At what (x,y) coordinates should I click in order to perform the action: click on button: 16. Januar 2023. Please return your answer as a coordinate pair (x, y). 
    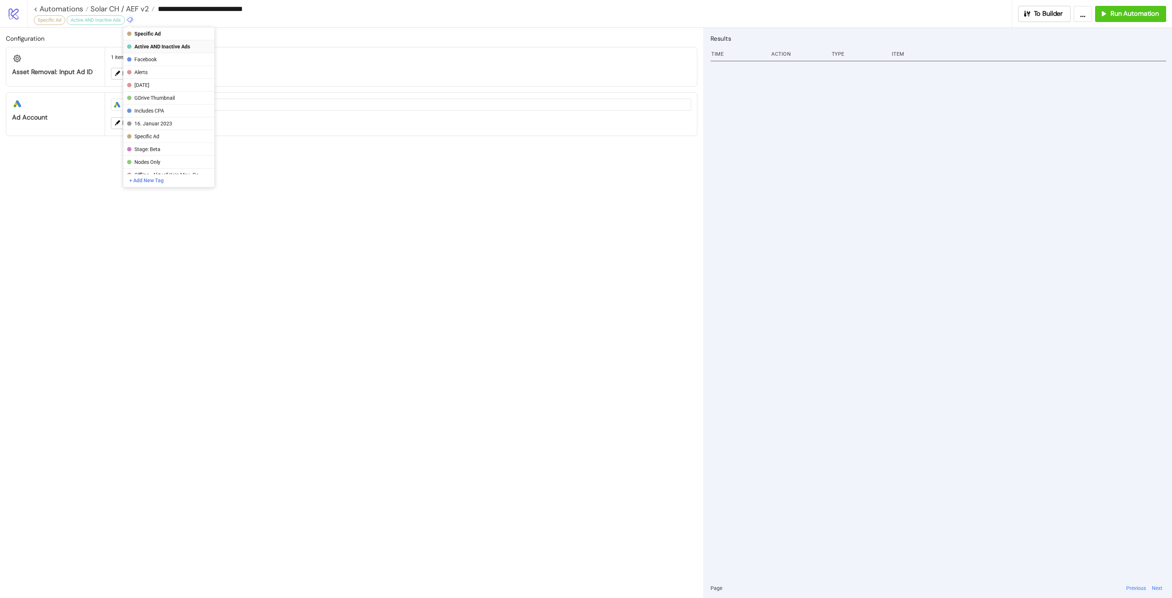
    Looking at the image, I should click on (169, 123).